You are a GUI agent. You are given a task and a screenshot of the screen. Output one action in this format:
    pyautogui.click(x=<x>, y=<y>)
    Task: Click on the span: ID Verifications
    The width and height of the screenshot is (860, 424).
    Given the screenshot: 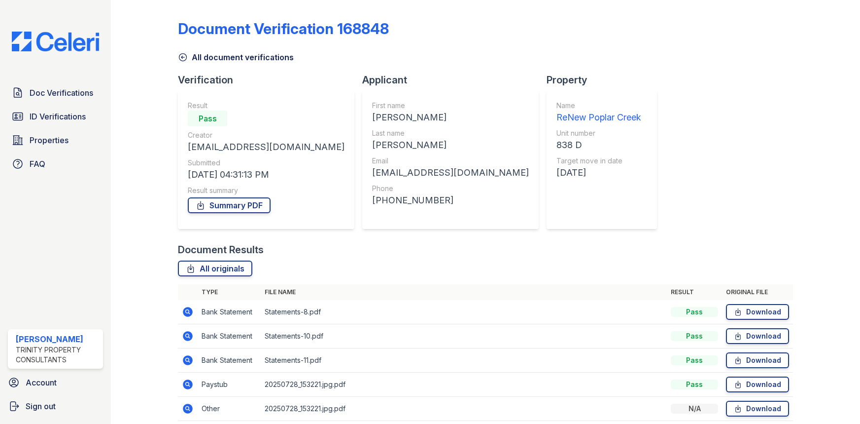 What is the action you would take?
    pyautogui.click(x=58, y=116)
    